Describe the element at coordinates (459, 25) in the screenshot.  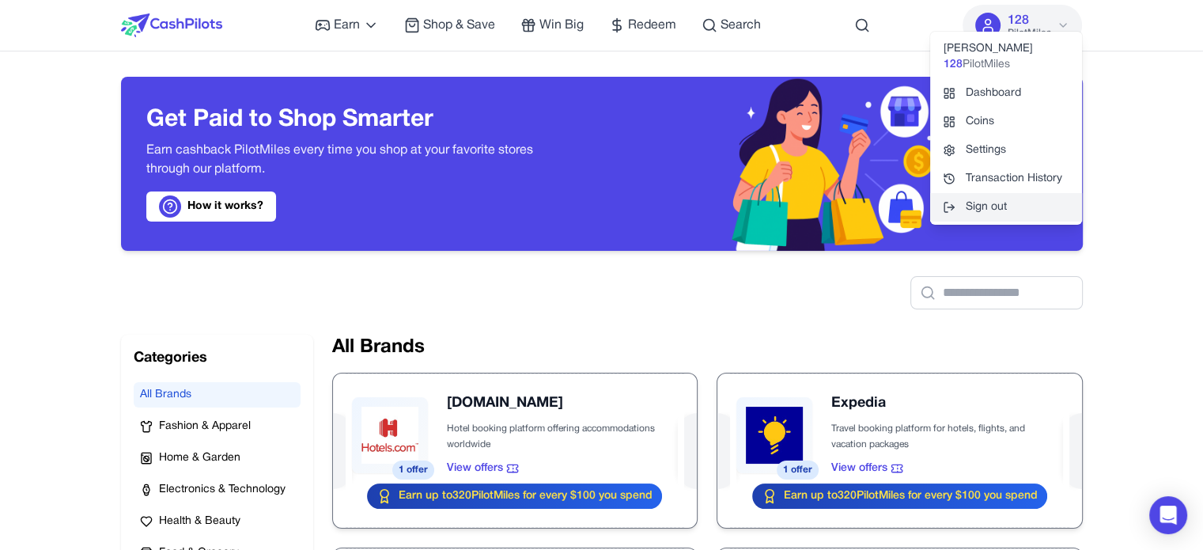
I see `span: Shop & Save` at that location.